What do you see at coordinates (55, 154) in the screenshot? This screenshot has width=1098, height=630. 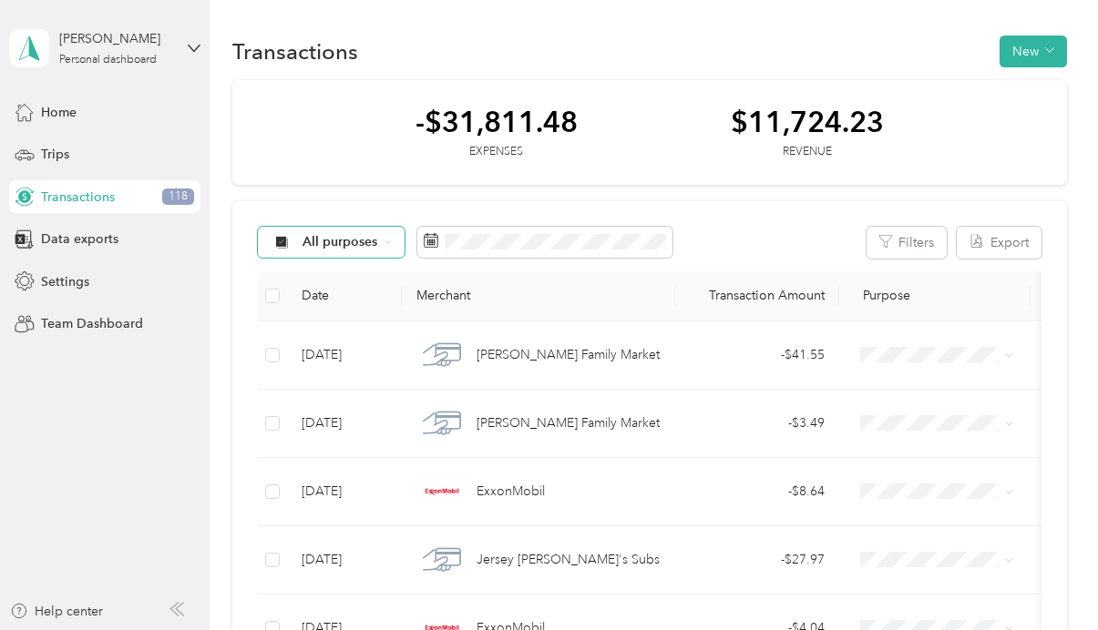 I see `span: Trips` at bounding box center [55, 154].